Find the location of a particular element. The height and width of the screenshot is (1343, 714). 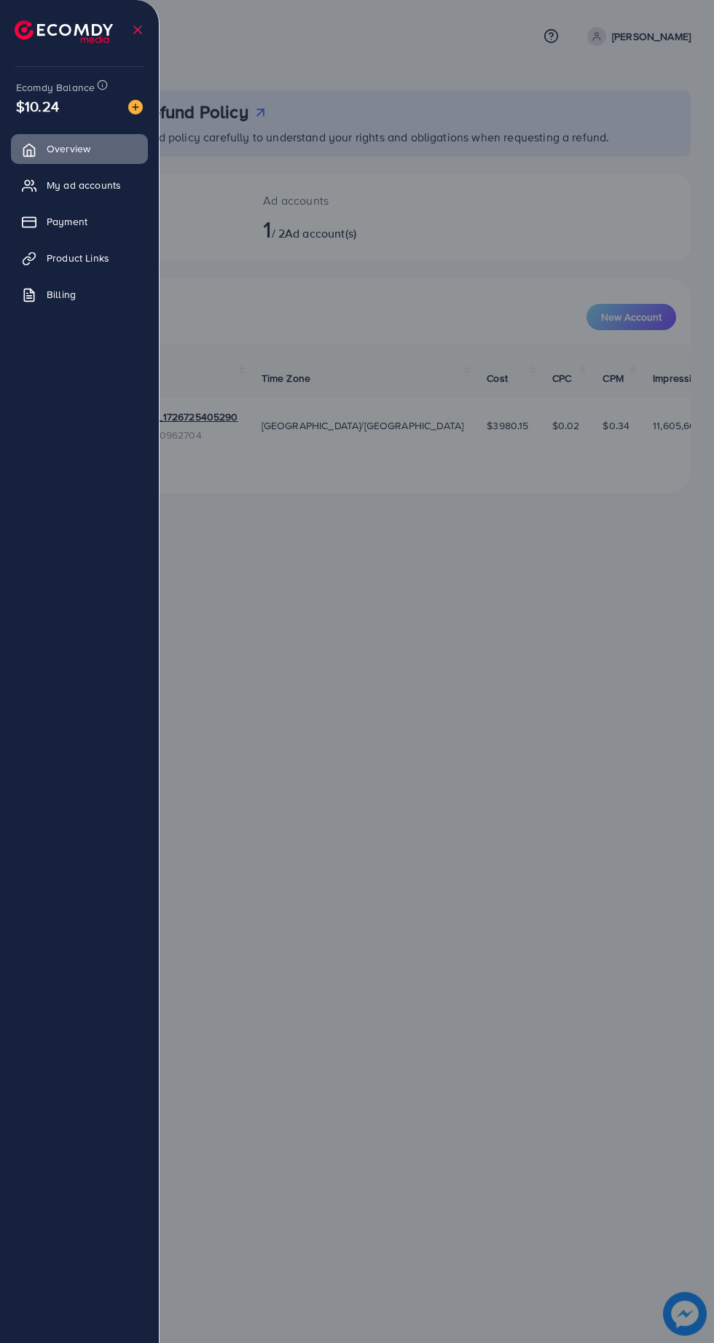

span: Product Links is located at coordinates (78, 258).